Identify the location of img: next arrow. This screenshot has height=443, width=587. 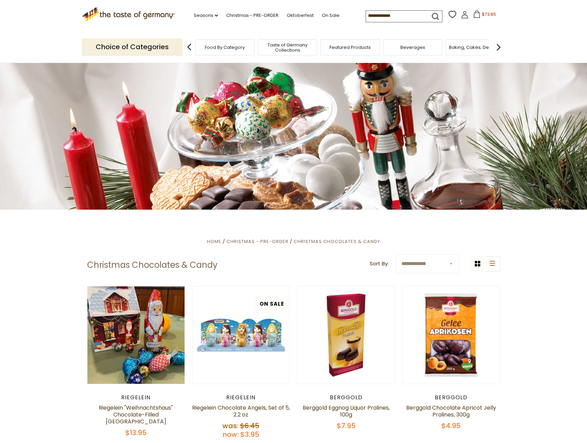
(498, 47).